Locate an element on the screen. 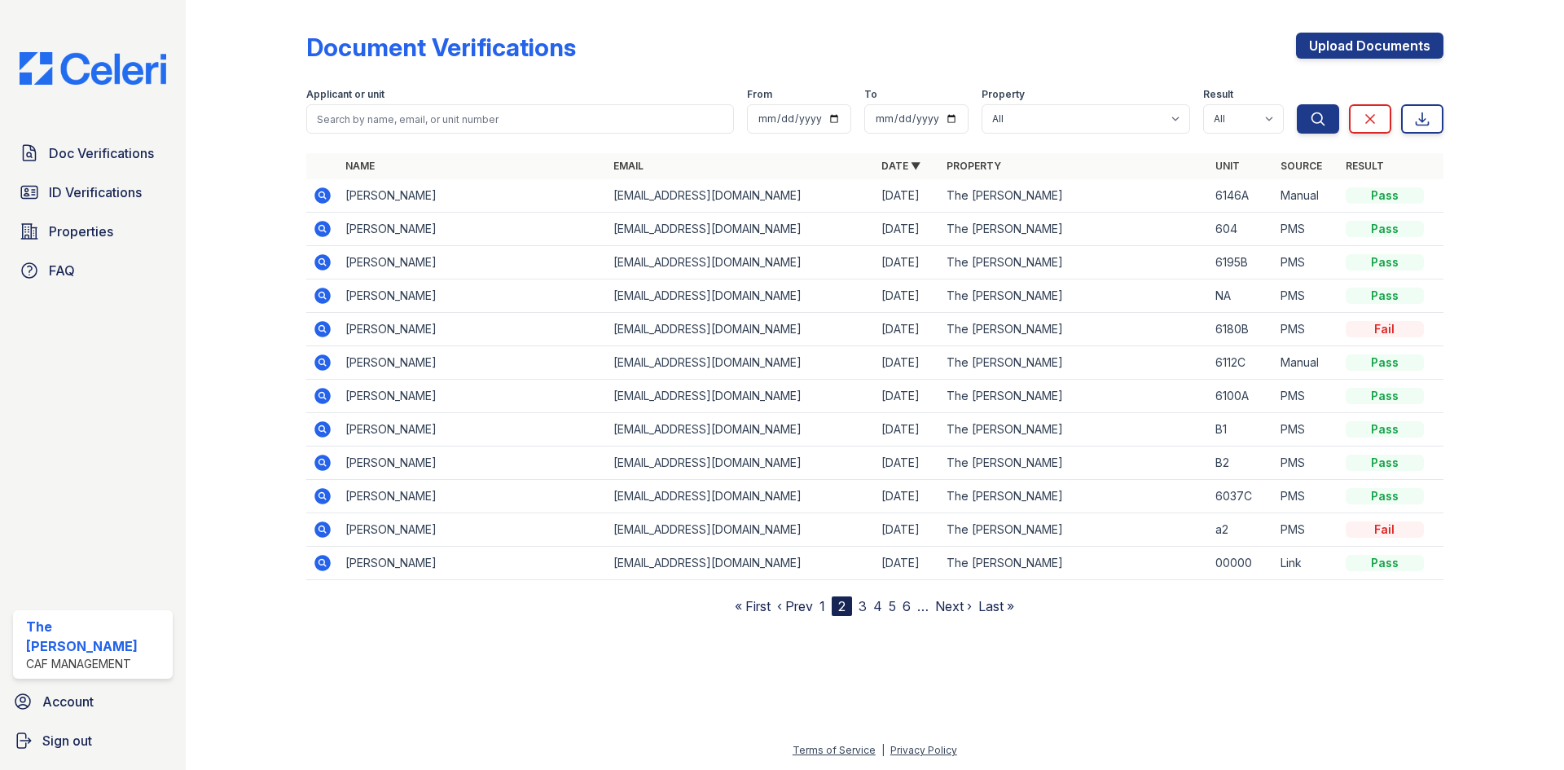  a: 1 is located at coordinates (822, 606).